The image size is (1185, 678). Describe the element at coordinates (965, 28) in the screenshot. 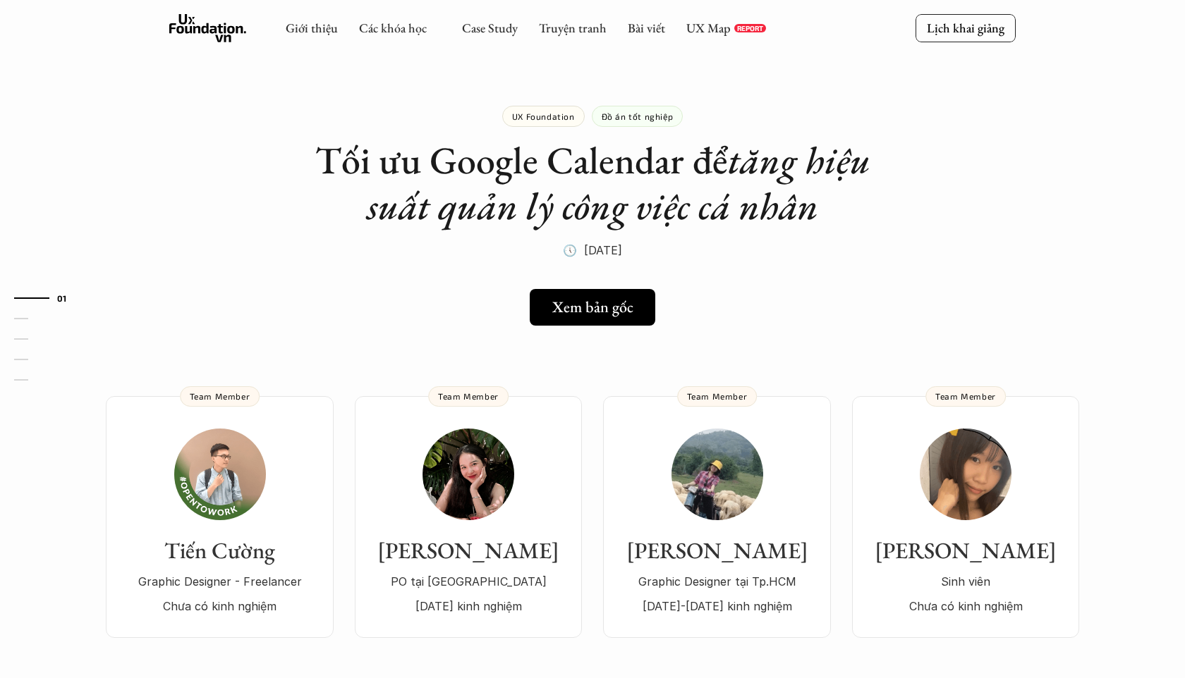

I see `a: Lịch khai giảng` at that location.